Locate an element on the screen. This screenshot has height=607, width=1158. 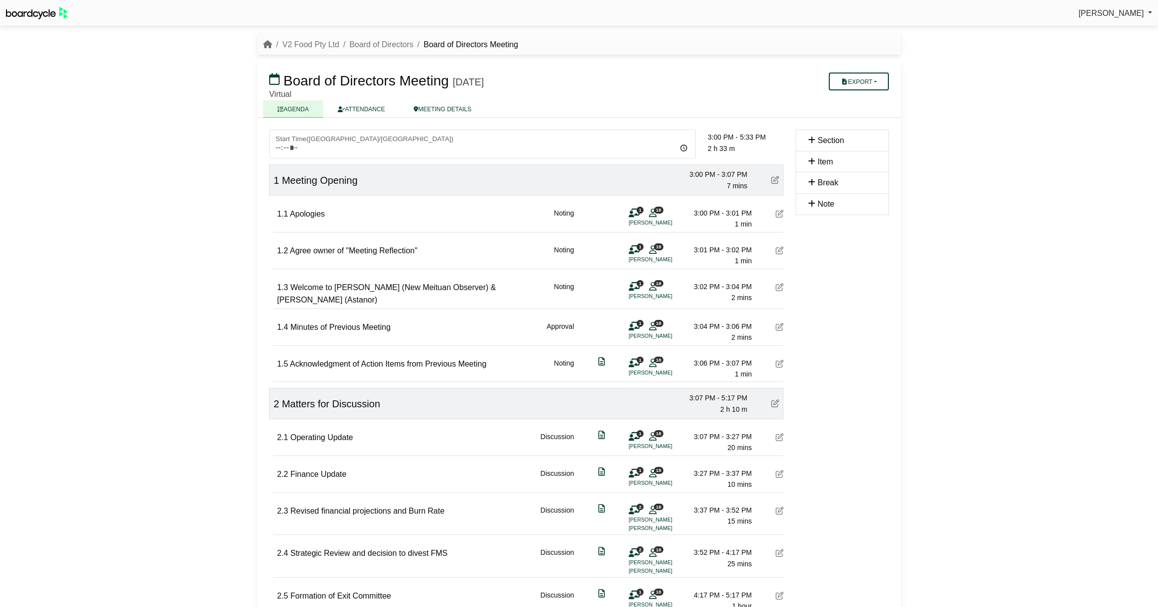
span: Item is located at coordinates (825, 161).